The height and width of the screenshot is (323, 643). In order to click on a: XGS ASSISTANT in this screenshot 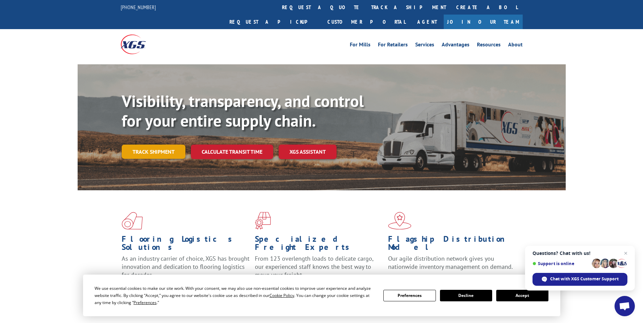, I will do `click(307, 152)`.